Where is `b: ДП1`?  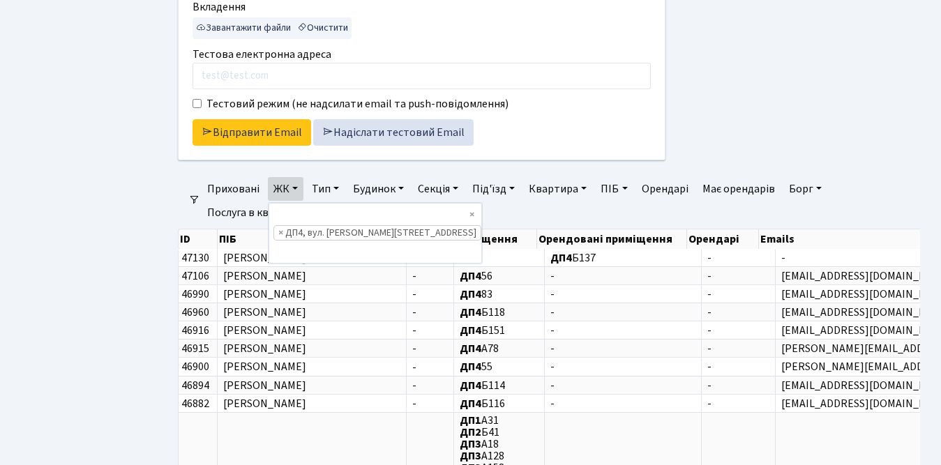
b: ДП1 is located at coordinates (470, 421).